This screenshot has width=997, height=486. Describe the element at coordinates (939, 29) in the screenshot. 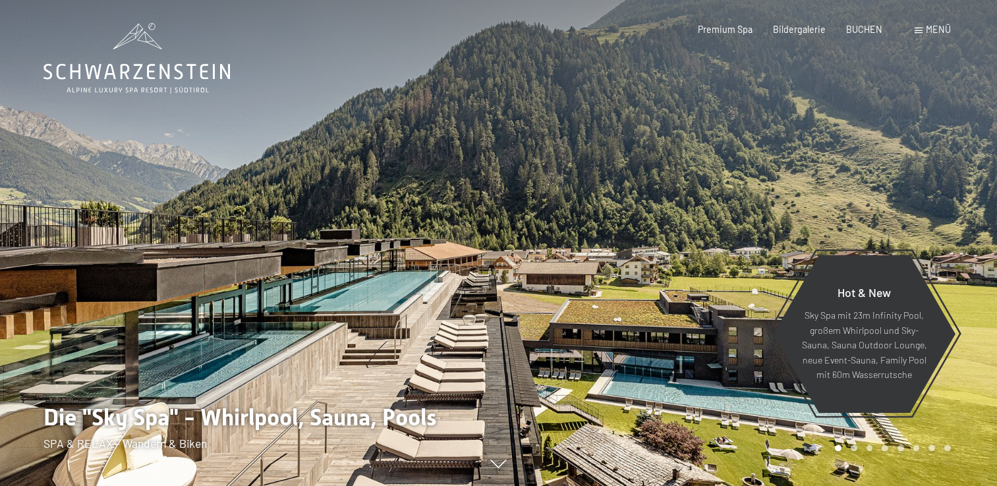

I see `span: Menü` at that location.